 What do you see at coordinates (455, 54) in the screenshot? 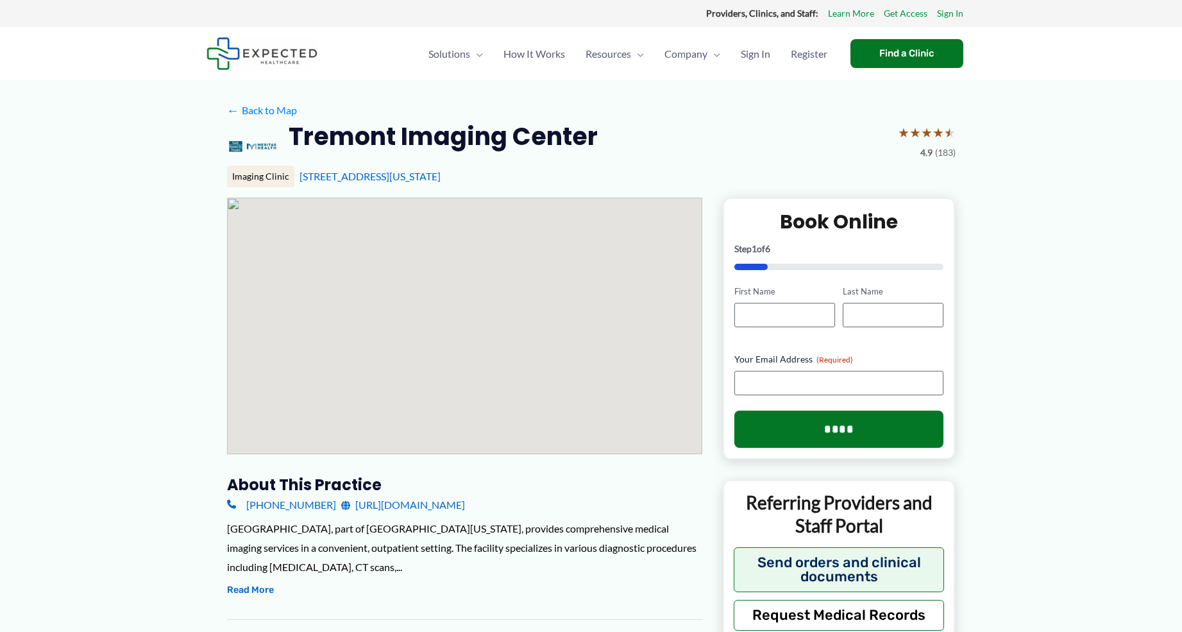
I see `a: SolutionsMenu Toggle` at bounding box center [455, 54].